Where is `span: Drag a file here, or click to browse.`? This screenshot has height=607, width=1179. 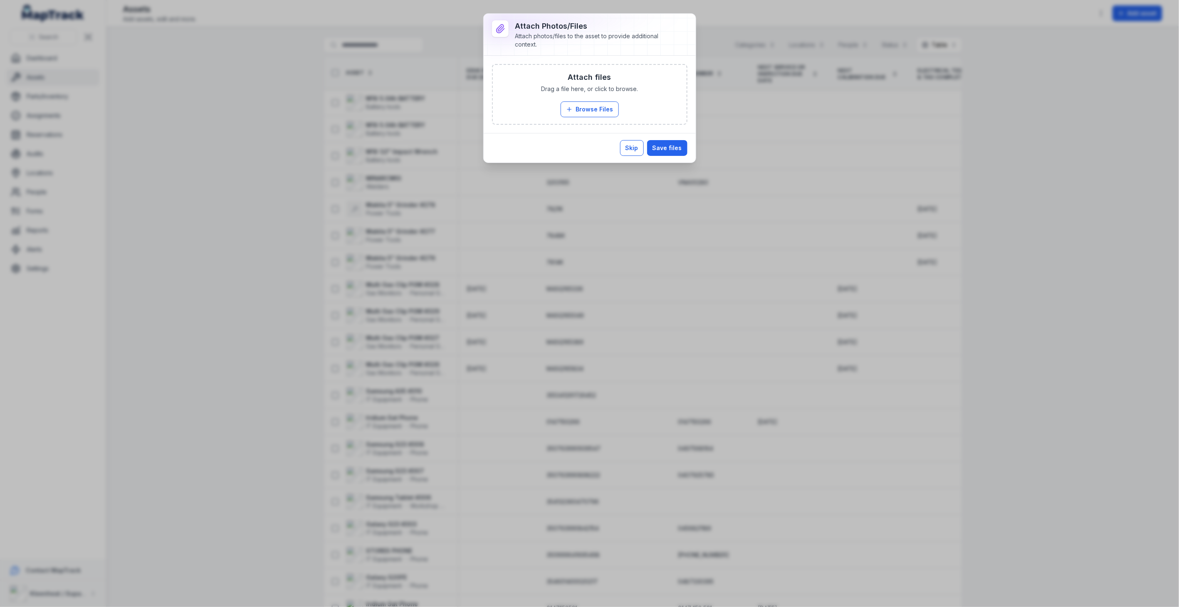 span: Drag a file here, or click to browse. is located at coordinates (589, 89).